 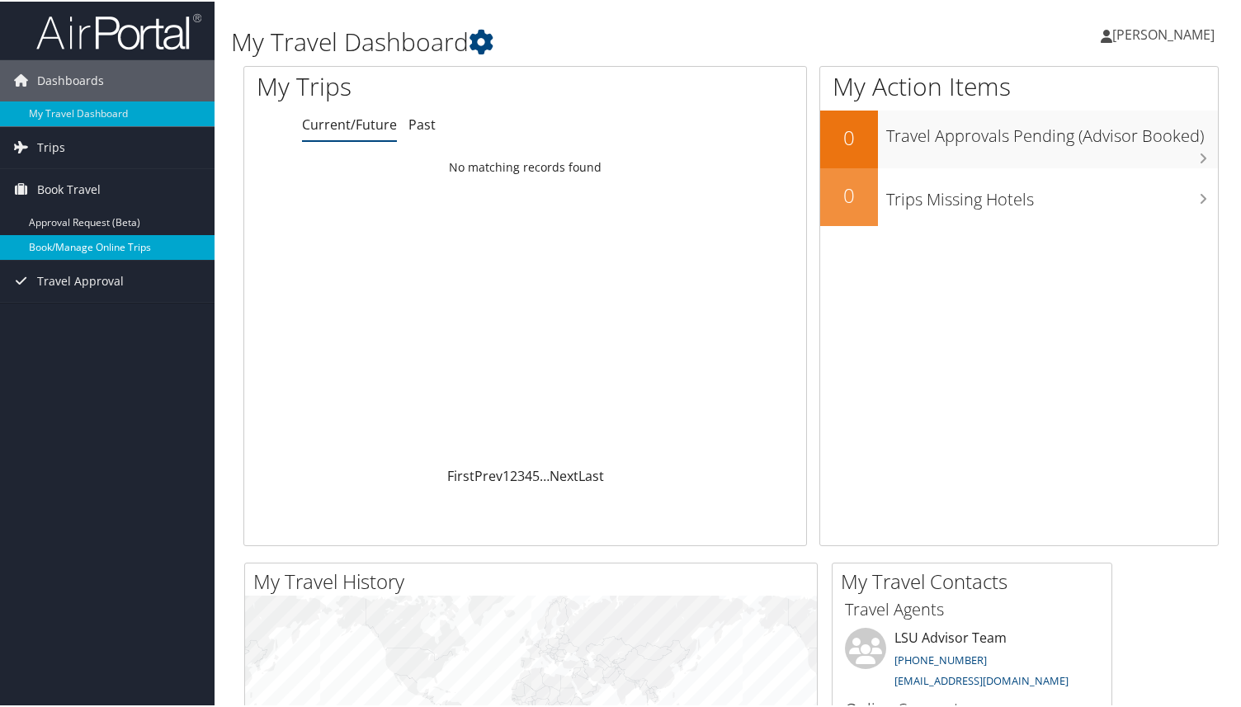 I want to click on a: 1, so click(x=506, y=474).